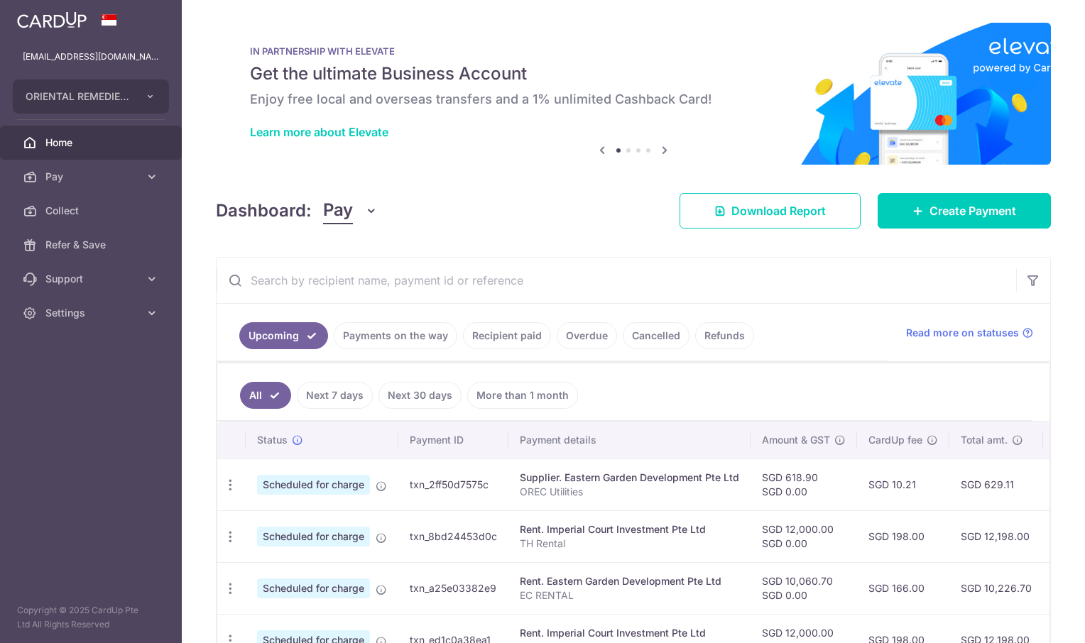  What do you see at coordinates (969, 333) in the screenshot?
I see `a: Read more on statuses` at bounding box center [969, 333].